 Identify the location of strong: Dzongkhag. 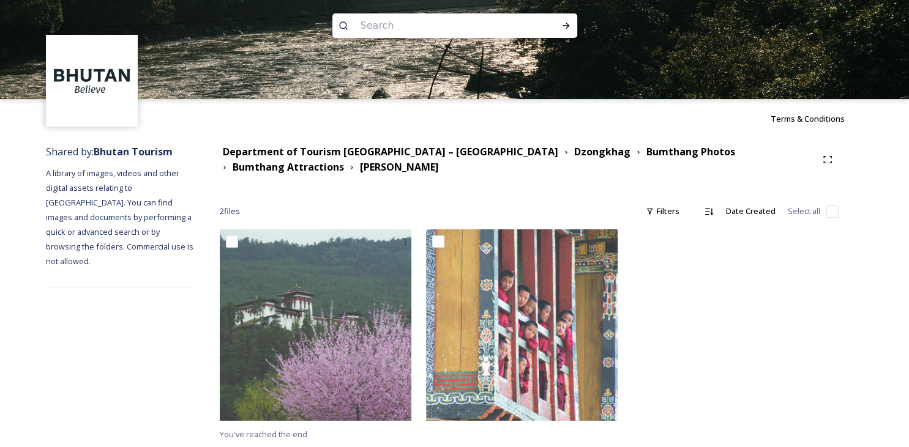
(602, 152).